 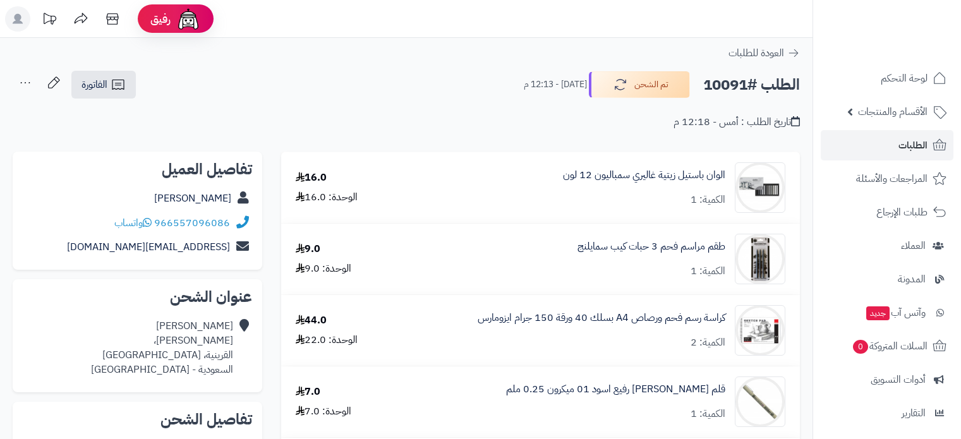 I want to click on div: 16.0, so click(x=311, y=178).